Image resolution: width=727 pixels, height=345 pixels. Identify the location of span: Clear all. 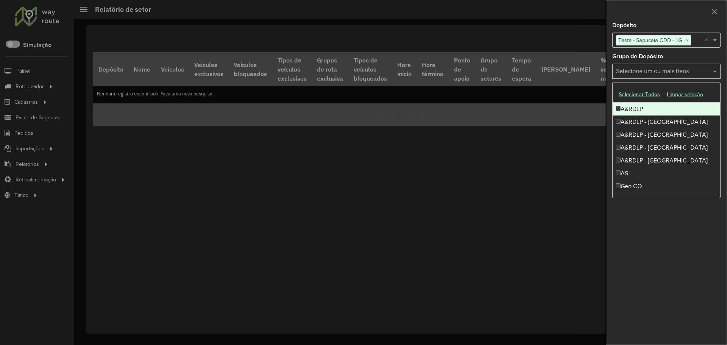
(707, 40).